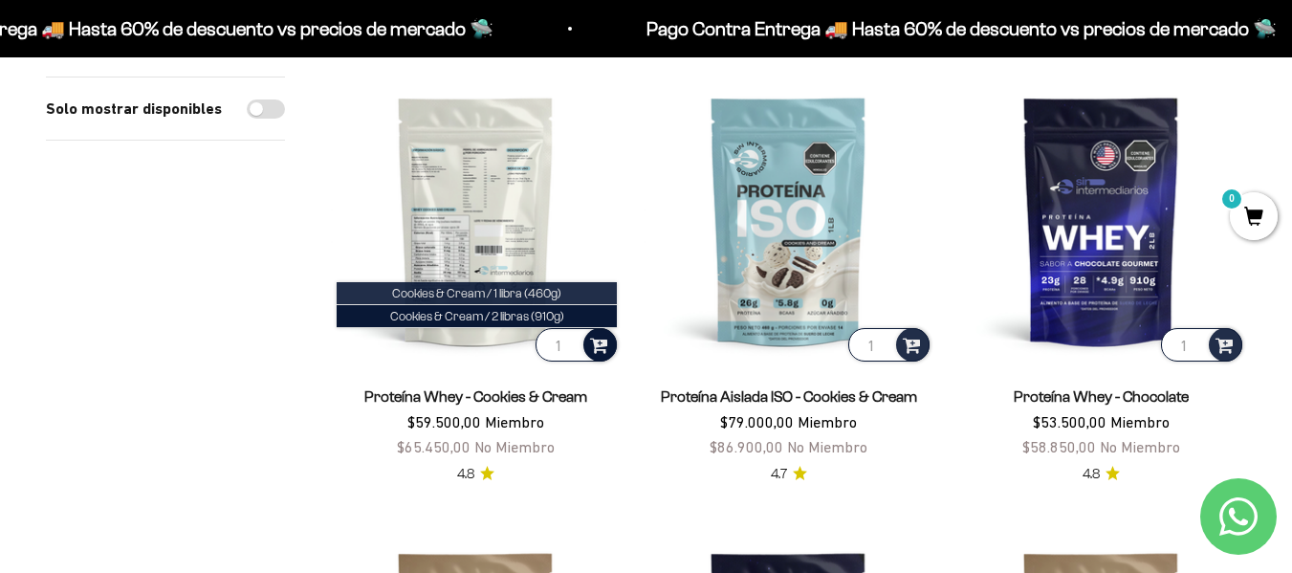  What do you see at coordinates (1231, 199) in the screenshot?
I see `mark: 0` at bounding box center [1231, 199].